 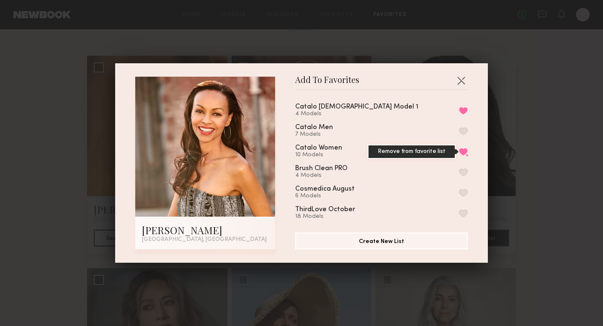 What do you see at coordinates (324, 134) in the screenshot?
I see `div: 7 Models` at bounding box center [324, 134].